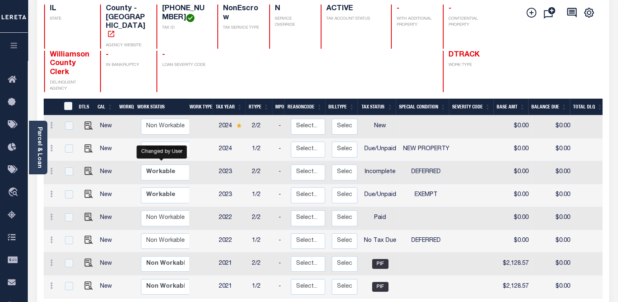 The height and width of the screenshot is (302, 618). What do you see at coordinates (293, 22) in the screenshot?
I see `p: SERVICE OVERRIDE` at bounding box center [293, 22].